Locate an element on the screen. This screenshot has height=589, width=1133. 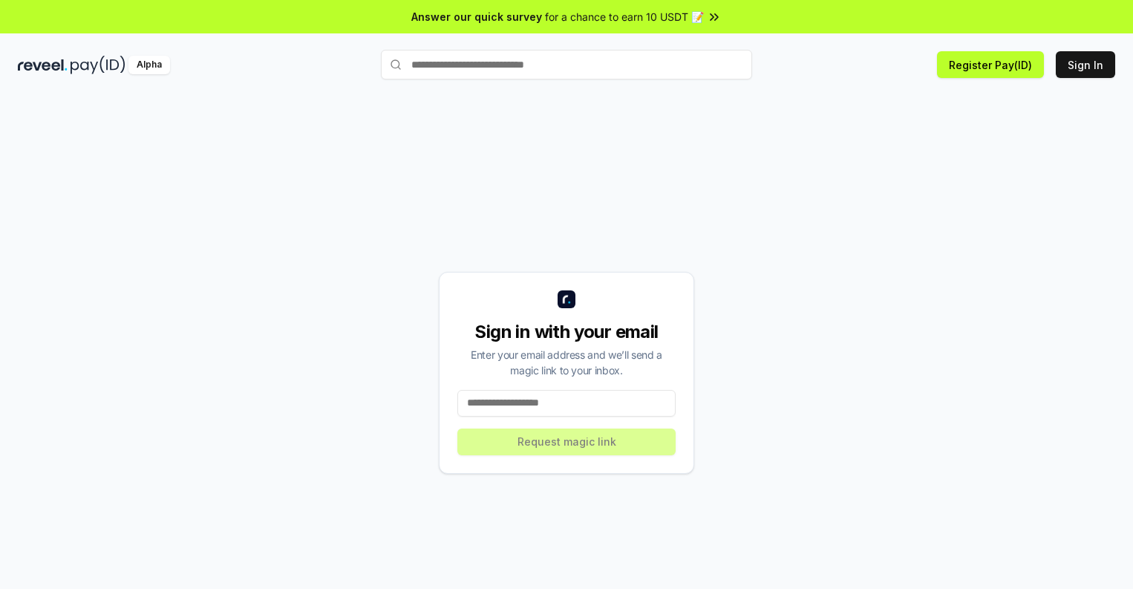
button: Register Pay(ID) is located at coordinates (990, 65).